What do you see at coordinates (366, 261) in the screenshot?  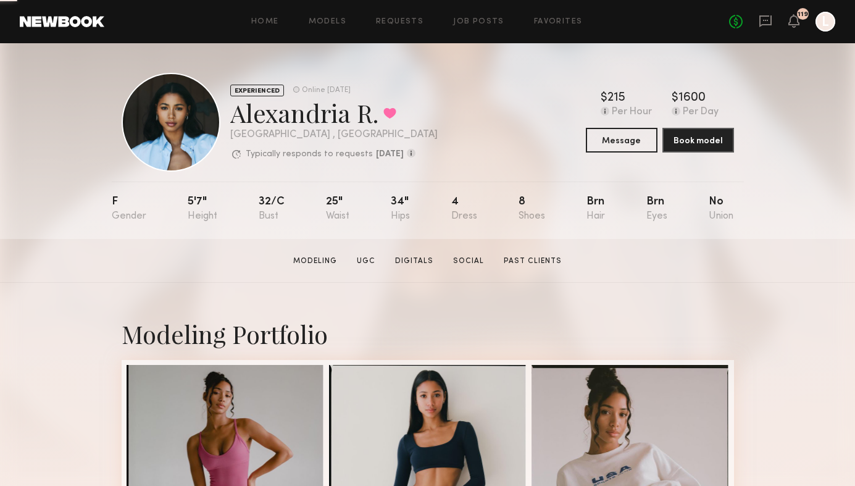 I see `a: UGC` at bounding box center [366, 261].